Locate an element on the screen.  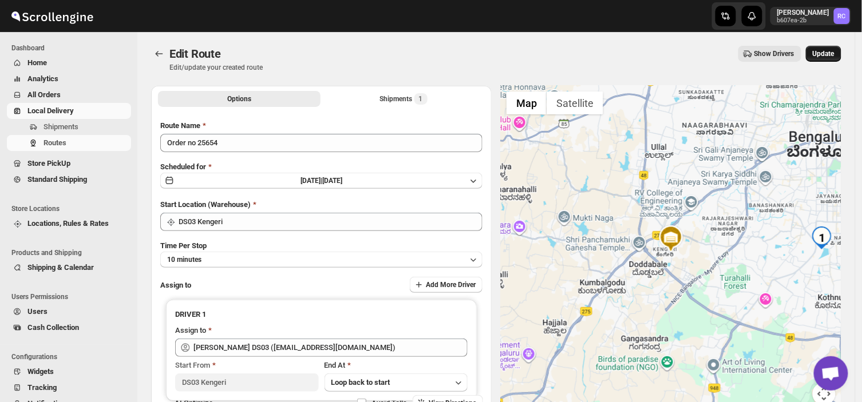
input: Eg: Bengaluru Route is located at coordinates (321, 143).